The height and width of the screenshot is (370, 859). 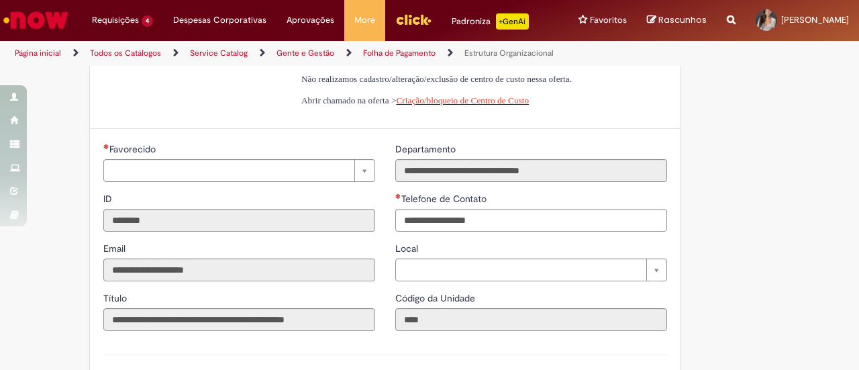 I want to click on a: Service Catalog, so click(x=219, y=53).